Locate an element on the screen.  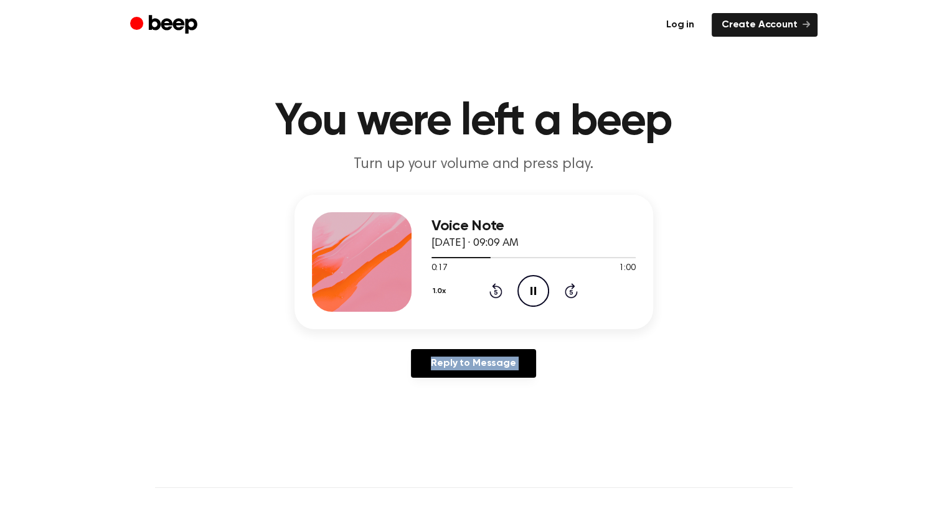
span: 0:17 is located at coordinates (439, 268).